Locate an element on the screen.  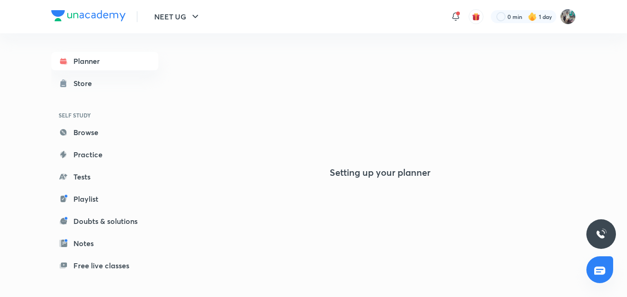
a: Browse is located at coordinates (105, 132).